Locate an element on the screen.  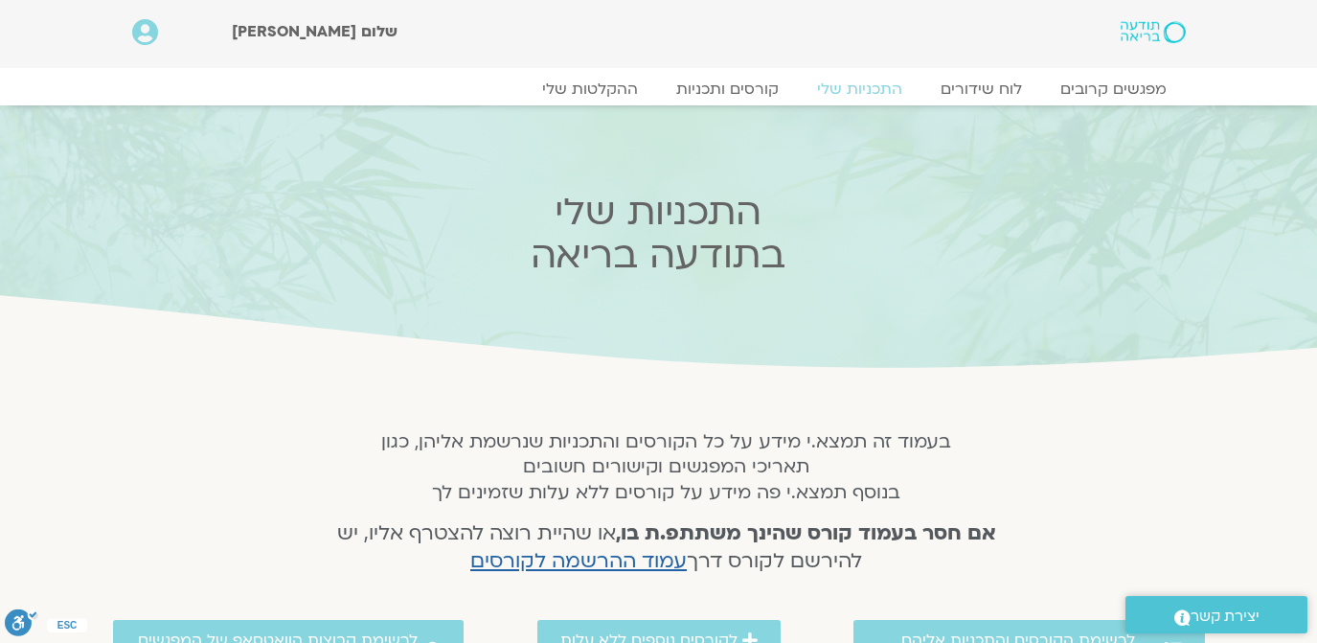
span: עמוד ההרשמה לקורסים is located at coordinates (579, 560).